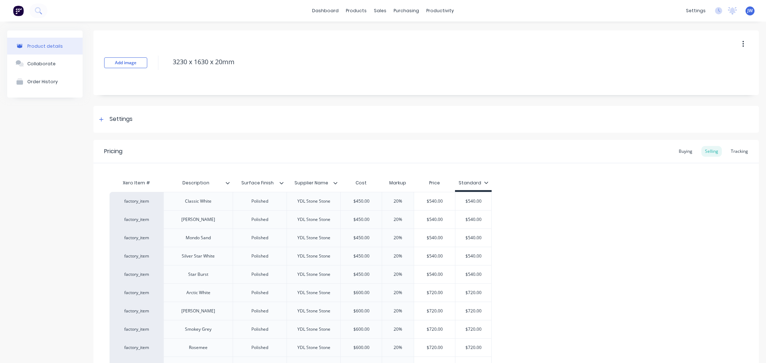  Describe the element at coordinates (685, 152) in the screenshot. I see `div: Buying` at that location.